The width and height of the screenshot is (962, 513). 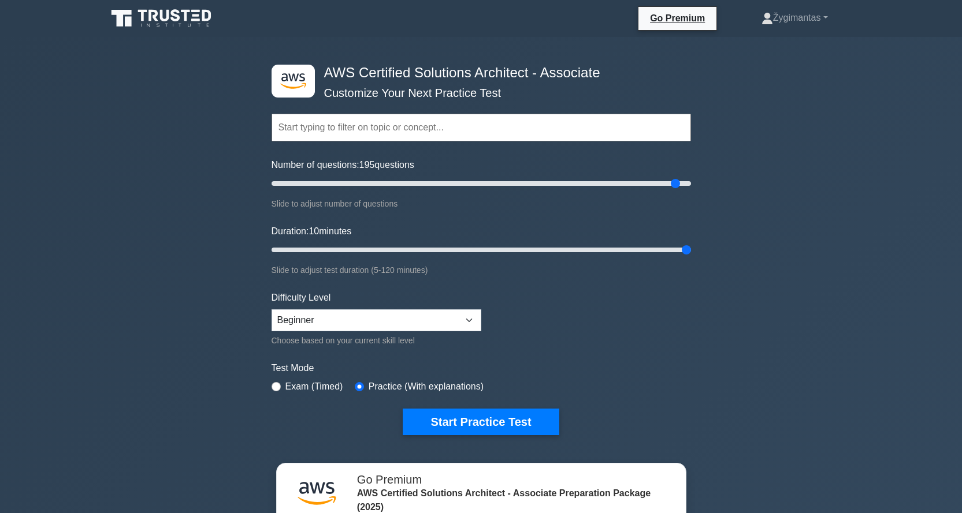 I want to click on button: Start Practice Test, so click(x=480, y=422).